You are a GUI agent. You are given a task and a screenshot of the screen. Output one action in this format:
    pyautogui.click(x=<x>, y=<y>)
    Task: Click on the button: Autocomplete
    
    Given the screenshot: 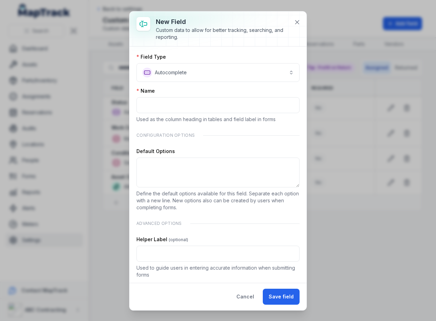 What is the action you would take?
    pyautogui.click(x=218, y=73)
    